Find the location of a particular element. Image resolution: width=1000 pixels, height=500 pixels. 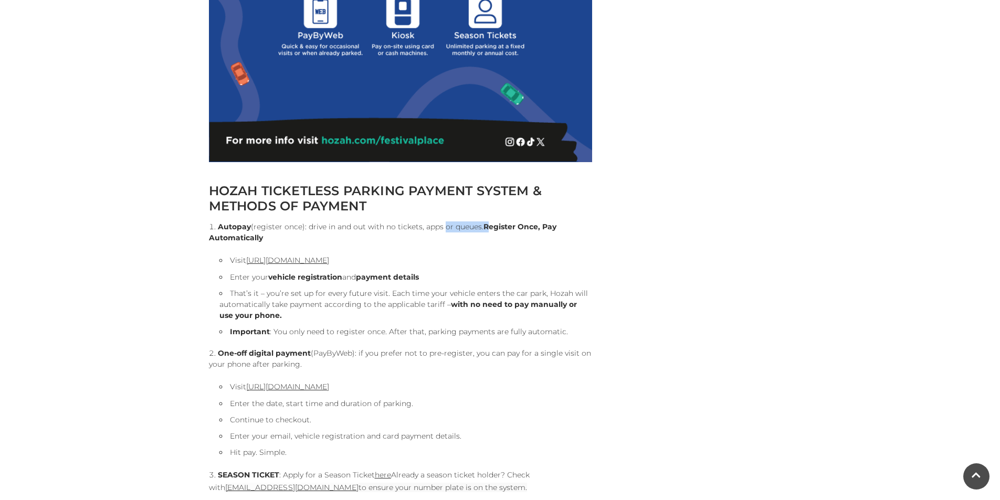

strong: vehicle registration is located at coordinates (305, 277).